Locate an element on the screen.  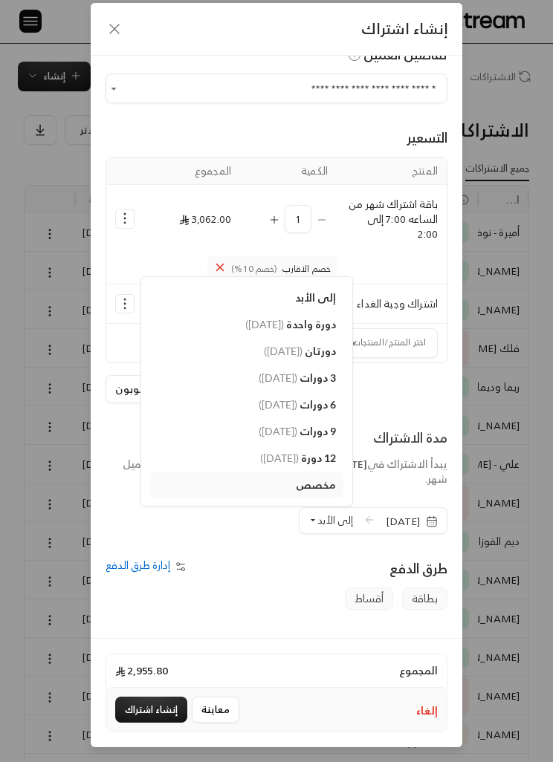
span: إدارة طرق الدفع is located at coordinates (137, 565).